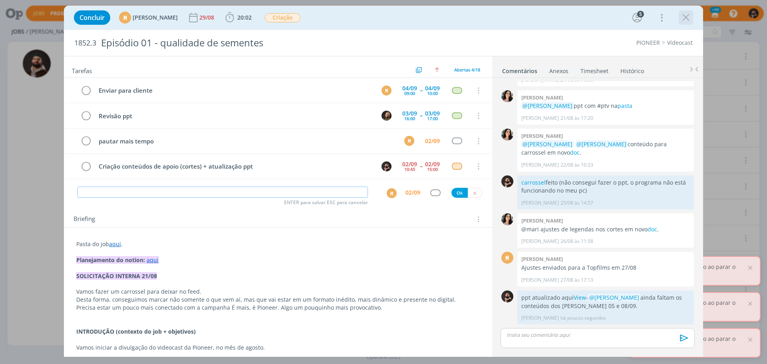 The height and width of the screenshot is (364, 767). What do you see at coordinates (625, 106) in the screenshot?
I see `a: pasta` at bounding box center [625, 106].